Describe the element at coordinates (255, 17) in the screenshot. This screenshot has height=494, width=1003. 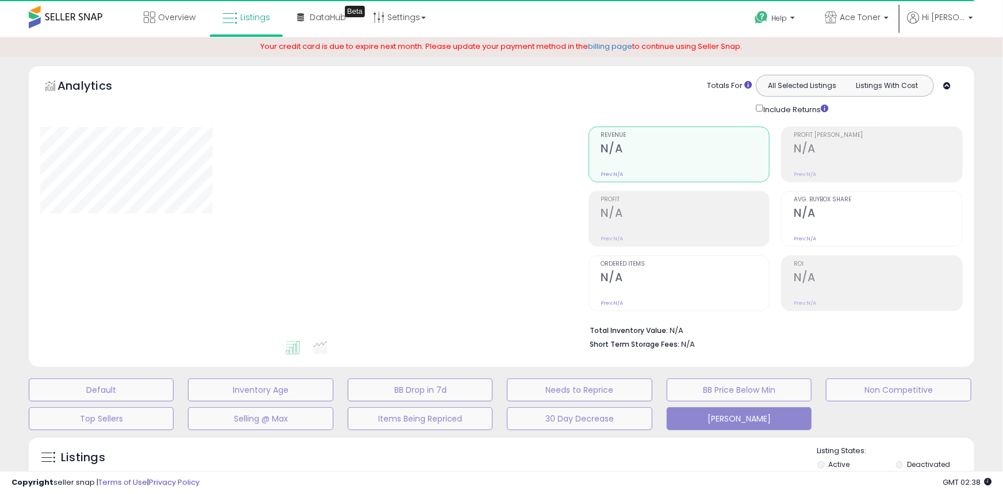
I see `span: Listings` at that location.